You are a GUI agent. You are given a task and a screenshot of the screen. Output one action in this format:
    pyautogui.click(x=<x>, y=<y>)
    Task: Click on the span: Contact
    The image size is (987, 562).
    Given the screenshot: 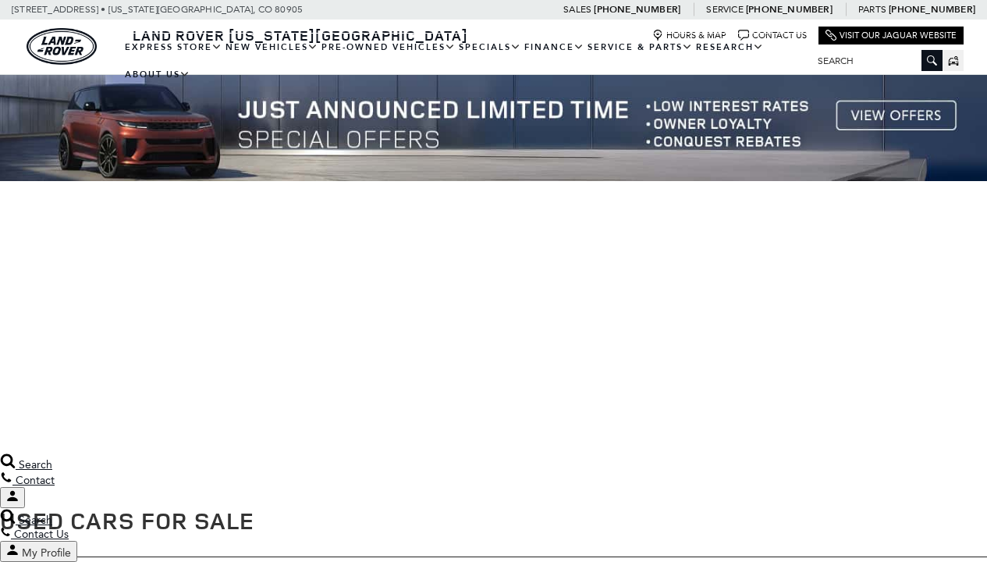 What is the action you would take?
    pyautogui.click(x=35, y=480)
    